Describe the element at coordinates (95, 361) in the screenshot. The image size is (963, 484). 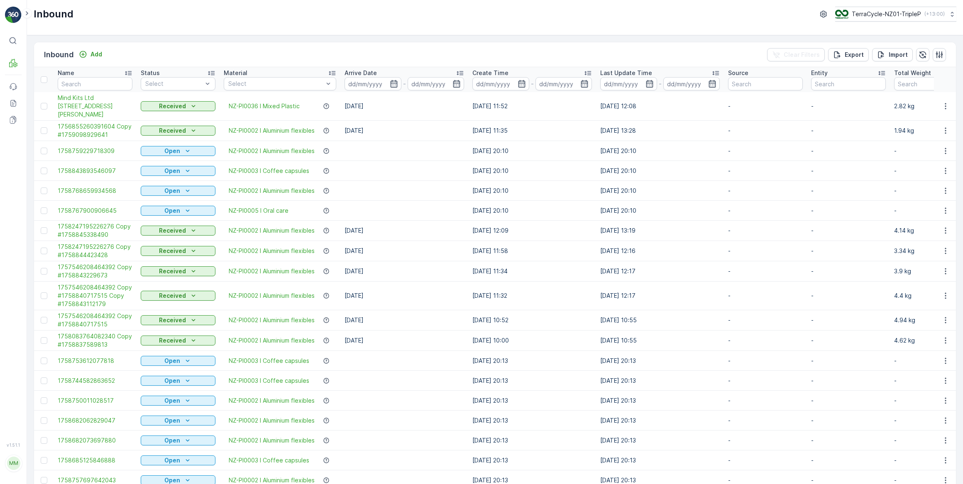
I see `span: 1758753612077818` at that location.